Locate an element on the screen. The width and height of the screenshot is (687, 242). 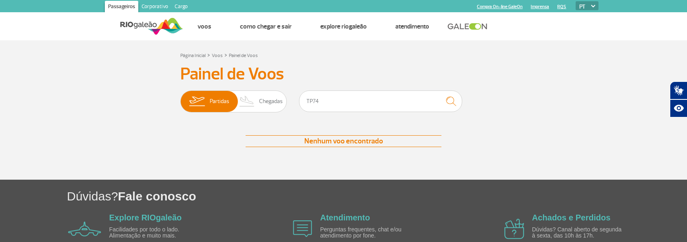
img: slider-embarque is located at coordinates (197, 102).